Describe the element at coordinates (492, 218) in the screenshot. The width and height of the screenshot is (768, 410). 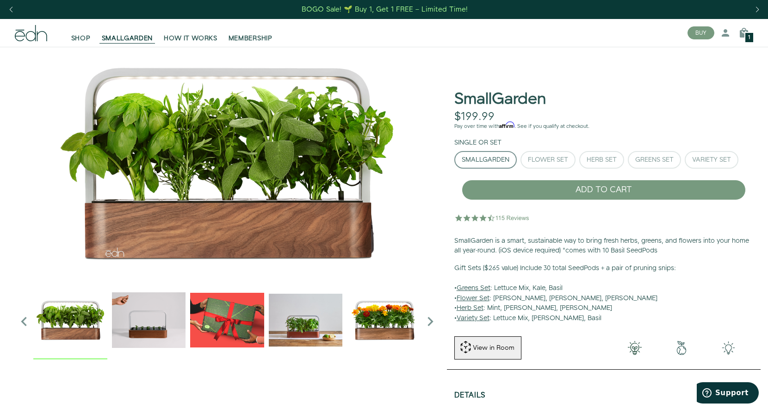
I see `img: 4.5 star rating` at that location.